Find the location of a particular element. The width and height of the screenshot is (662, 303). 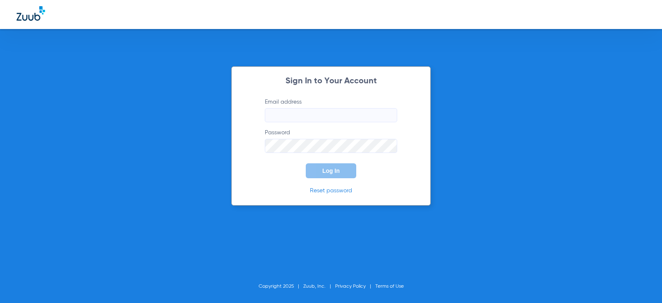

label: Password is located at coordinates (331, 140).